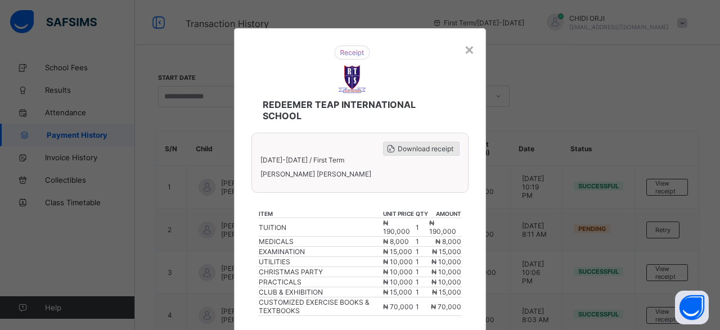 The height and width of the screenshot is (330, 720). I want to click on div: CHRISTMAS PARTY, so click(320, 272).